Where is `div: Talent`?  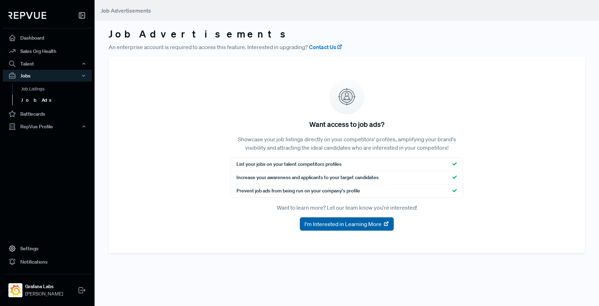
div: Talent is located at coordinates (47, 64).